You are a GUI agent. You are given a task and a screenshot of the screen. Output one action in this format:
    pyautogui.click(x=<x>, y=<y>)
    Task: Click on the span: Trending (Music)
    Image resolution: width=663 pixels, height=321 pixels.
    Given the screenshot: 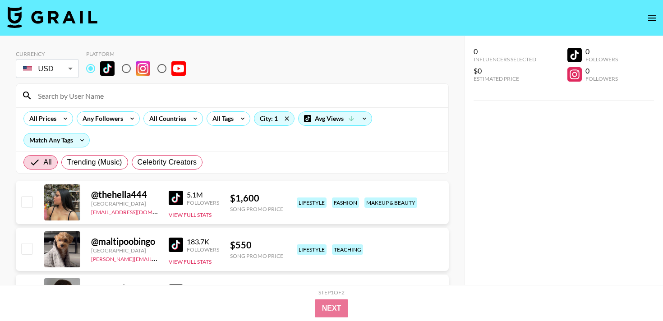 What is the action you would take?
    pyautogui.click(x=95, y=162)
    